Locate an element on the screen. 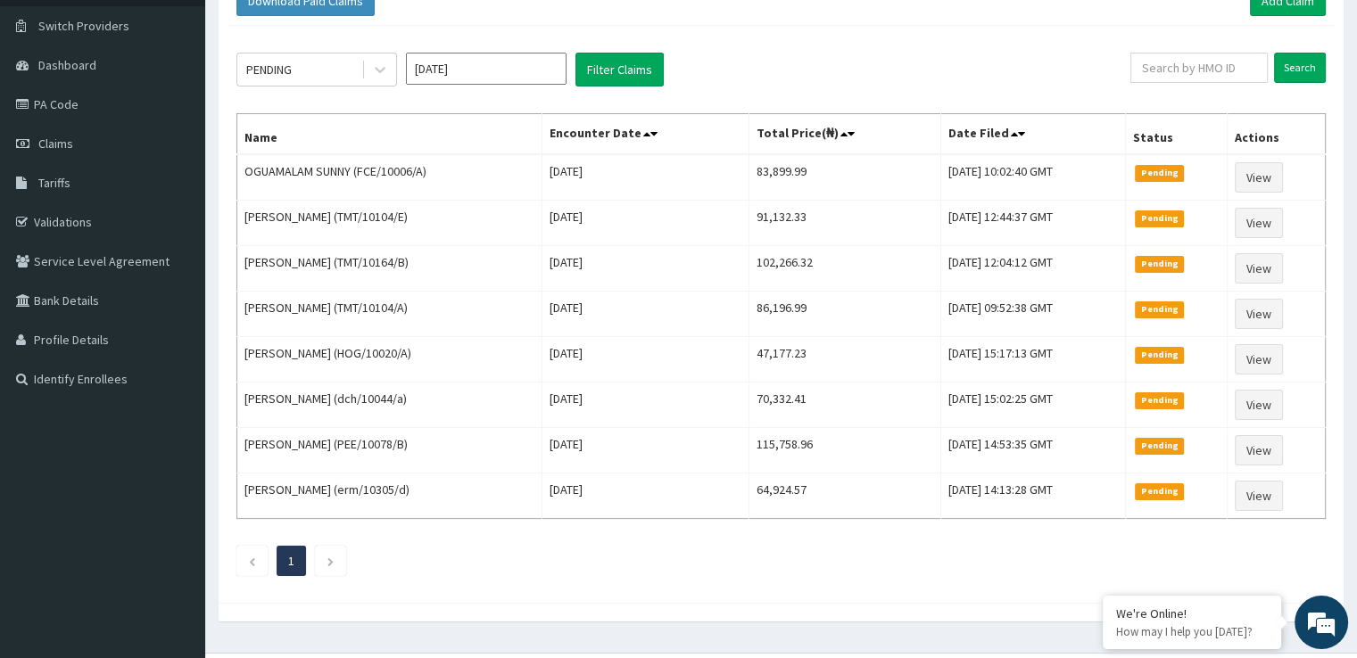  p: How may I help you today? is located at coordinates (1192, 632).